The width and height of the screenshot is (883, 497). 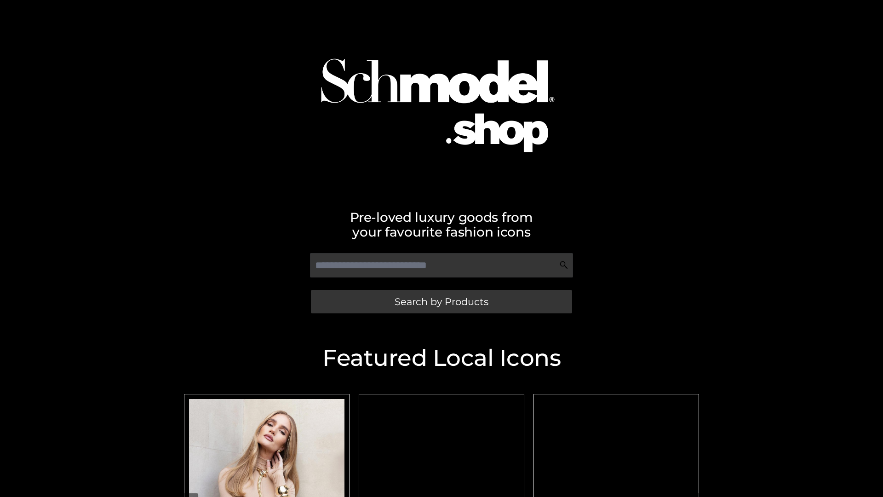 What do you see at coordinates (442, 301) in the screenshot?
I see `a: Search by Products` at bounding box center [442, 301].